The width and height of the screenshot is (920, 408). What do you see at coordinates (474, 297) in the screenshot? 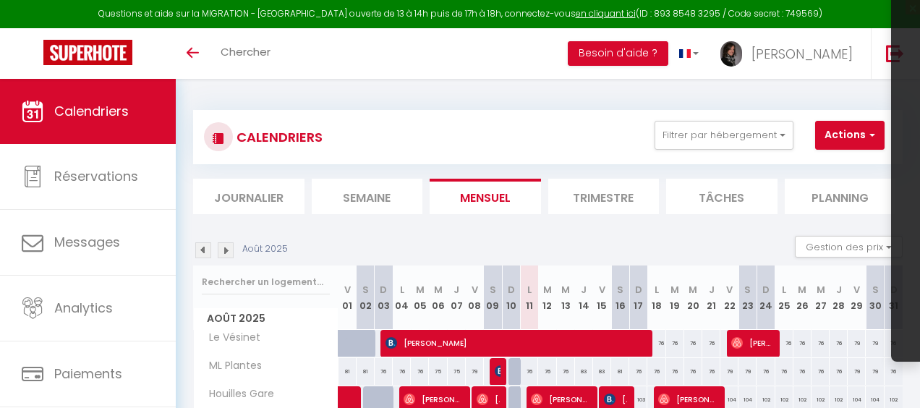
I see `th: 08` at bounding box center [474, 297].